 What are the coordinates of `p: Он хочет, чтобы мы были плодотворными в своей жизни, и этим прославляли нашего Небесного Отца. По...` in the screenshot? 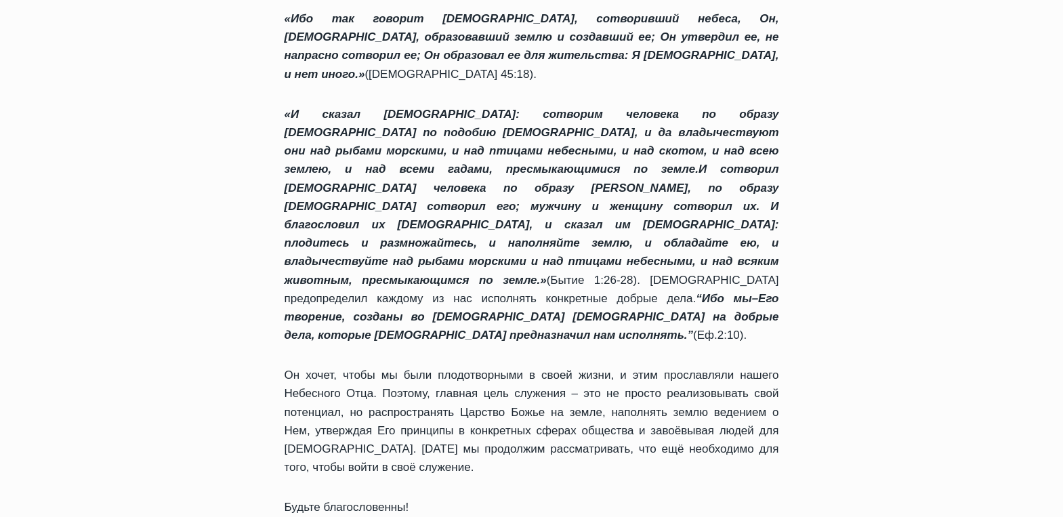 It's located at (532, 421).